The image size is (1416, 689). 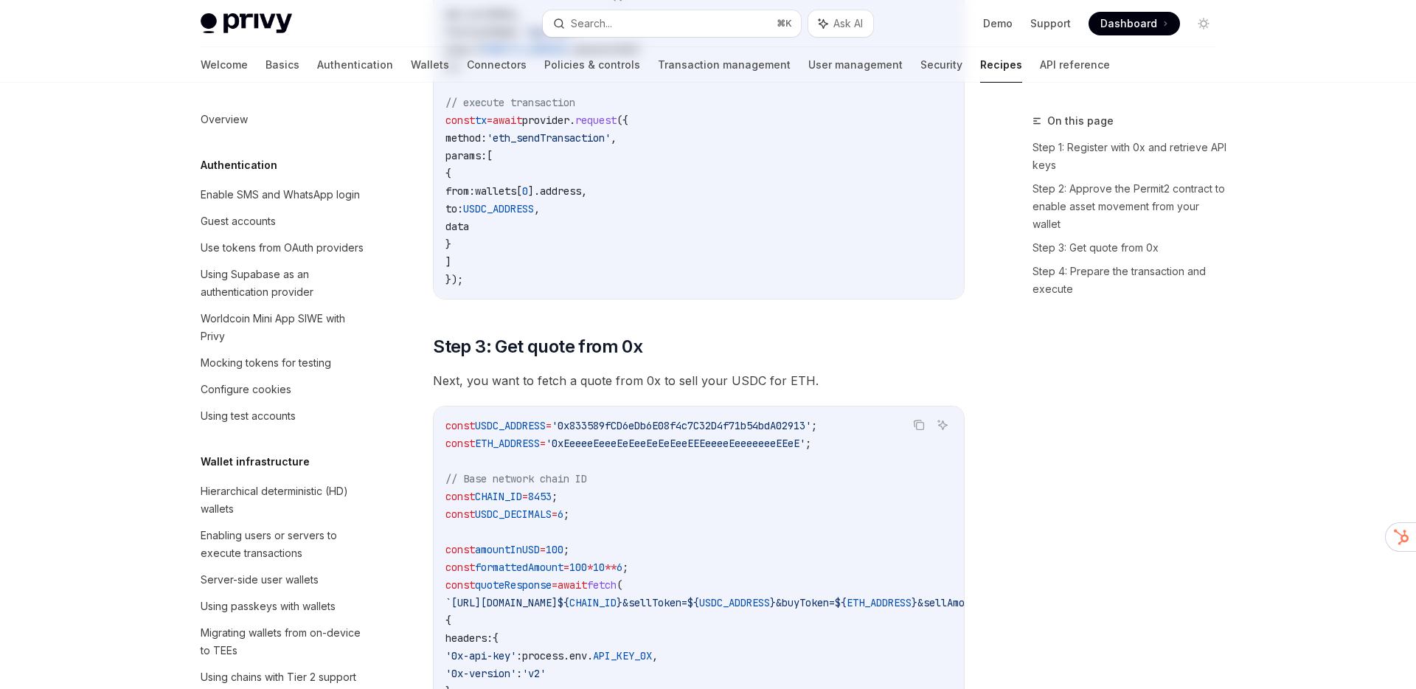 What do you see at coordinates (1080, 121) in the screenshot?
I see `span: On this page` at bounding box center [1080, 121].